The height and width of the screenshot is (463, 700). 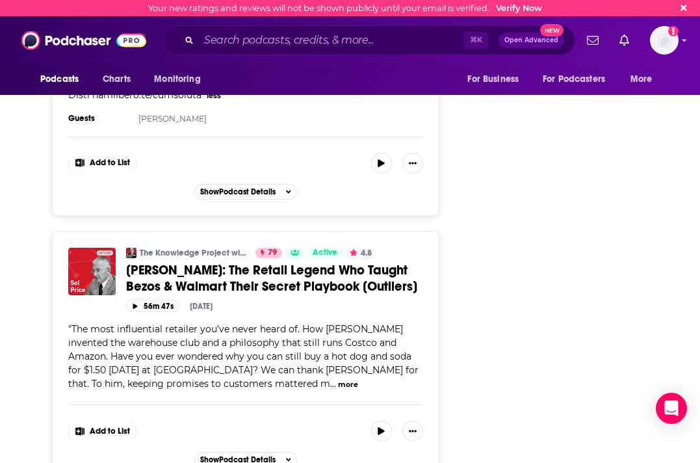 What do you see at coordinates (116, 79) in the screenshot?
I see `span: Charts` at bounding box center [116, 79].